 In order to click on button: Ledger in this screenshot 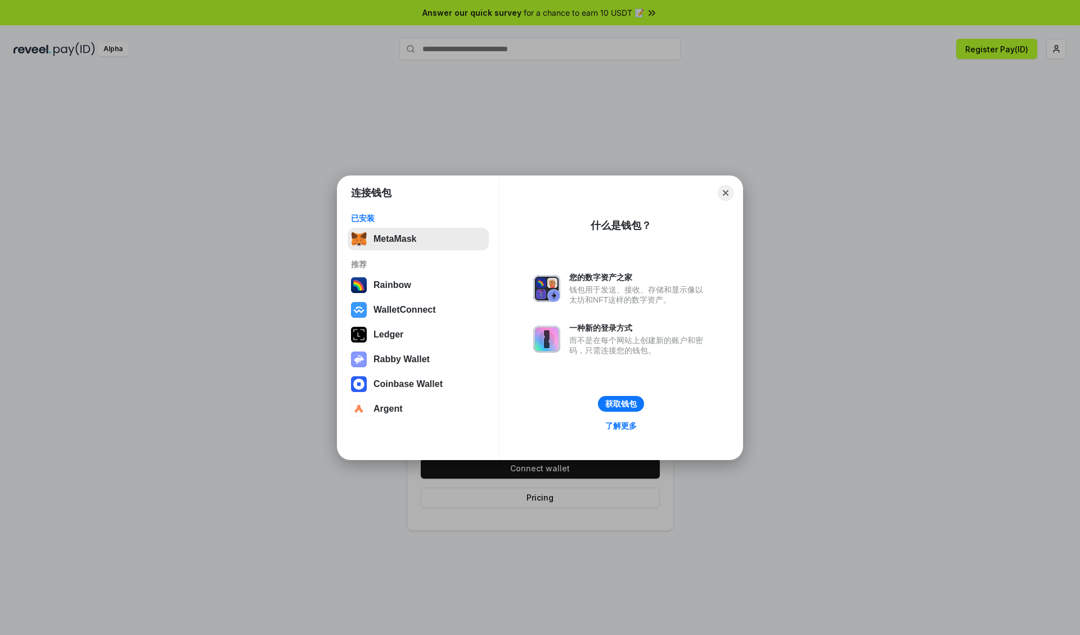, I will do `click(418, 335)`.